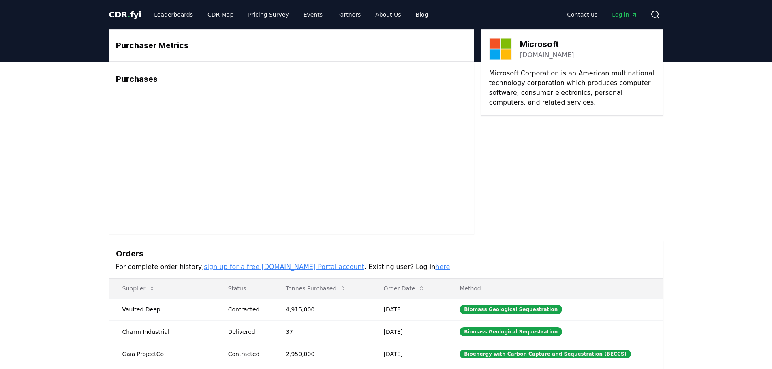  What do you see at coordinates (404, 289) in the screenshot?
I see `button: Order Date` at bounding box center [404, 289].